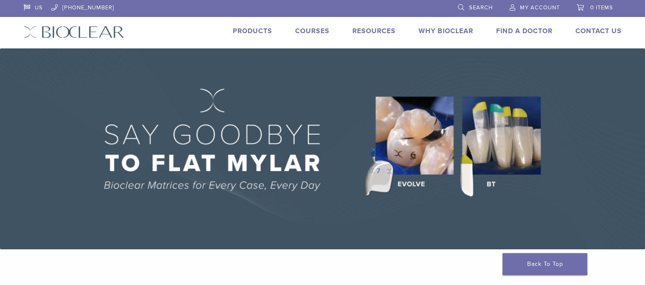  I want to click on span: Search, so click(481, 8).